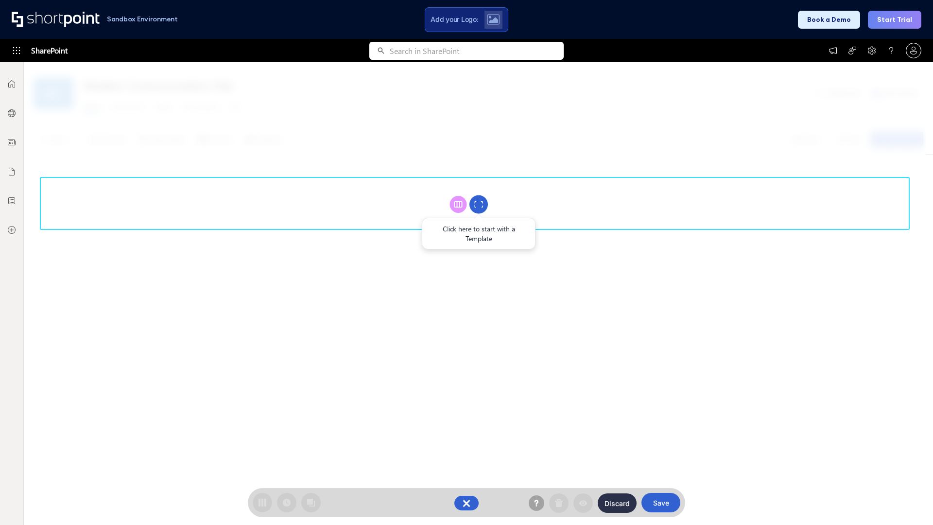 This screenshot has width=933, height=525. What do you see at coordinates (142, 19) in the screenshot?
I see `h1: Sandbox Environment` at bounding box center [142, 19].